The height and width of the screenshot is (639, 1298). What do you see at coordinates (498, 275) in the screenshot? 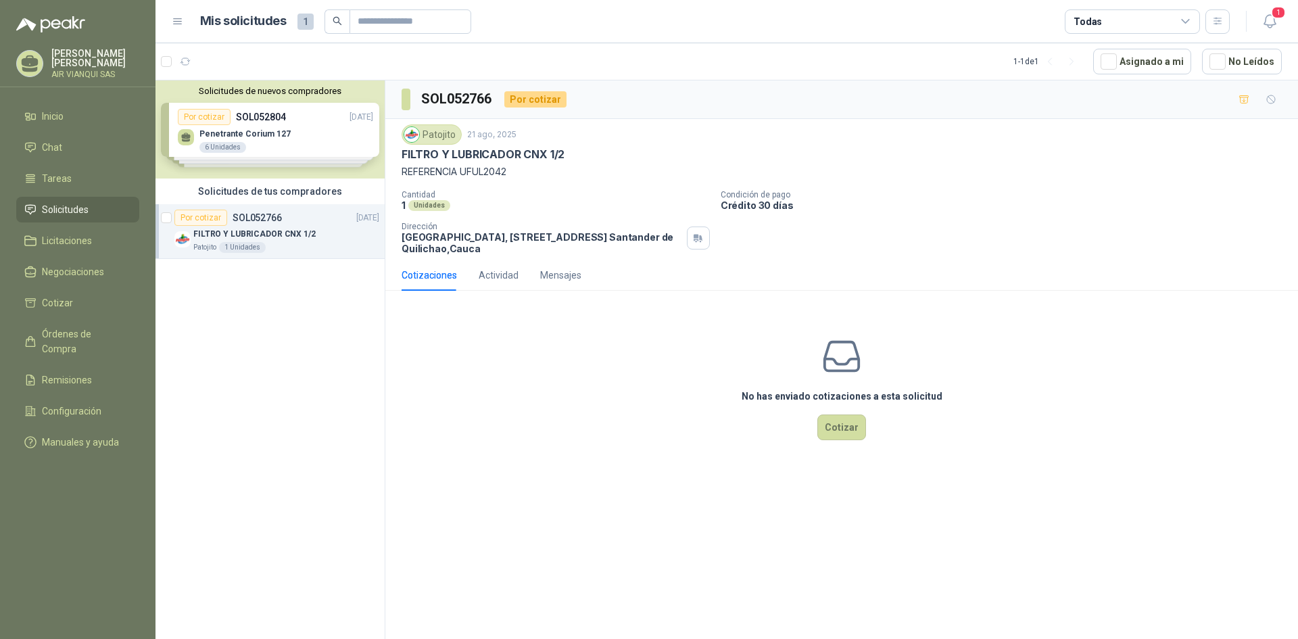
I see `div: Actividad` at bounding box center [498, 275].